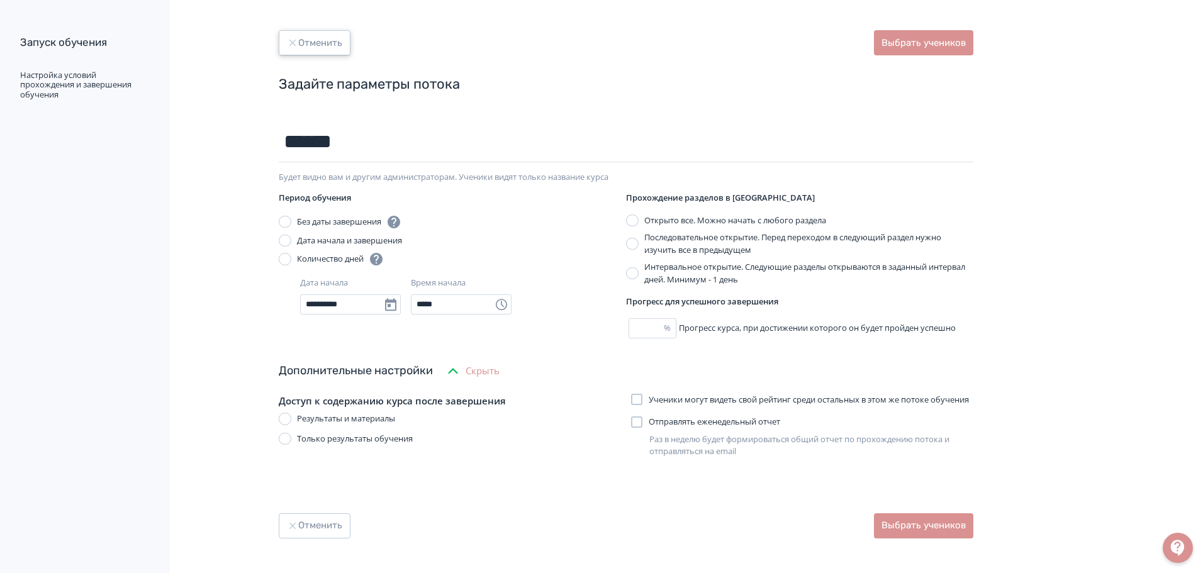 The height and width of the screenshot is (573, 1203). I want to click on div: Время начала, so click(438, 283).